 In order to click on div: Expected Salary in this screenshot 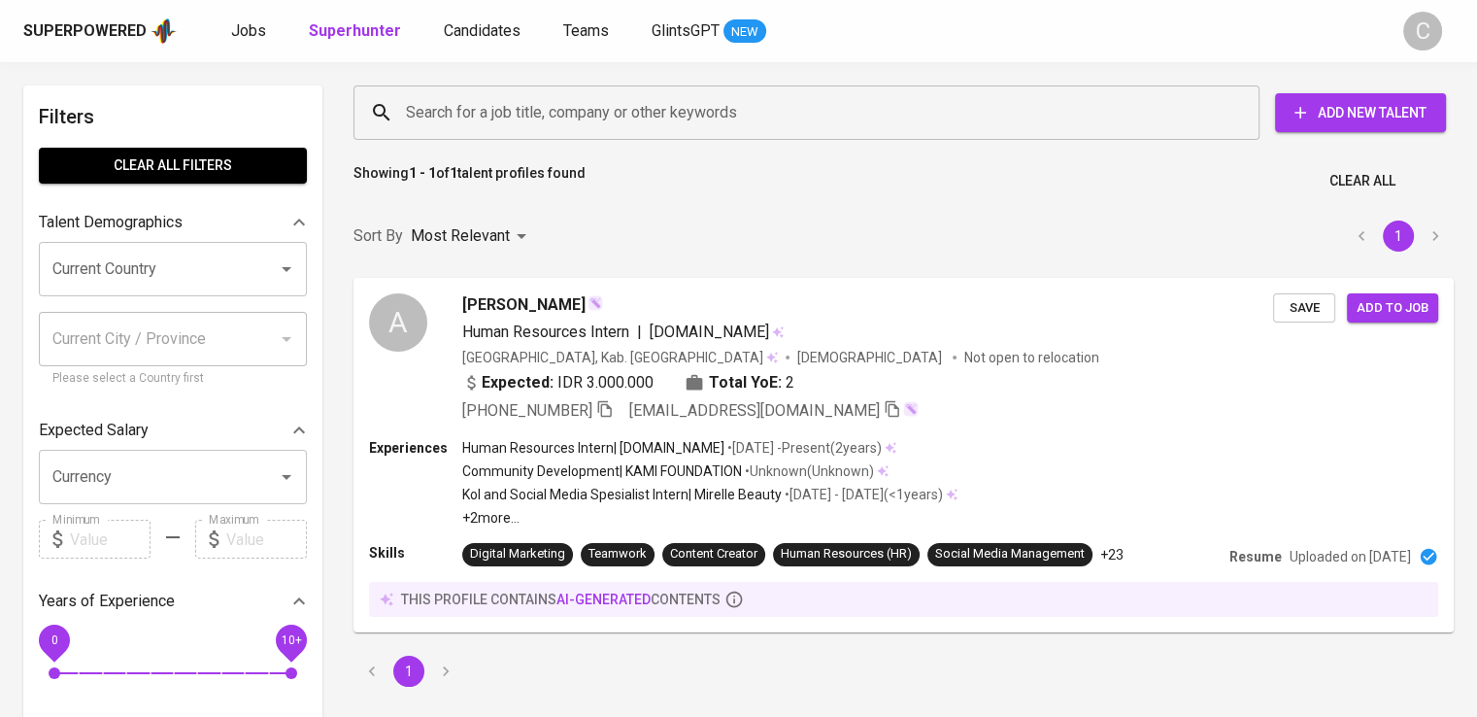, I will do `click(173, 430)`.